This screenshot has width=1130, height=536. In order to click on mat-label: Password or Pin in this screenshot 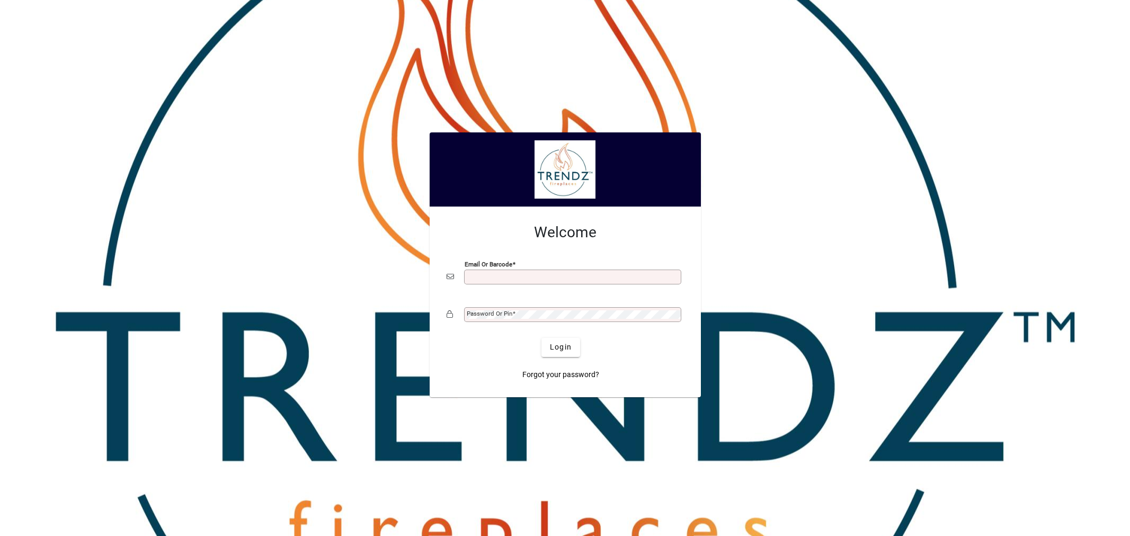, I will do `click(490, 314)`.